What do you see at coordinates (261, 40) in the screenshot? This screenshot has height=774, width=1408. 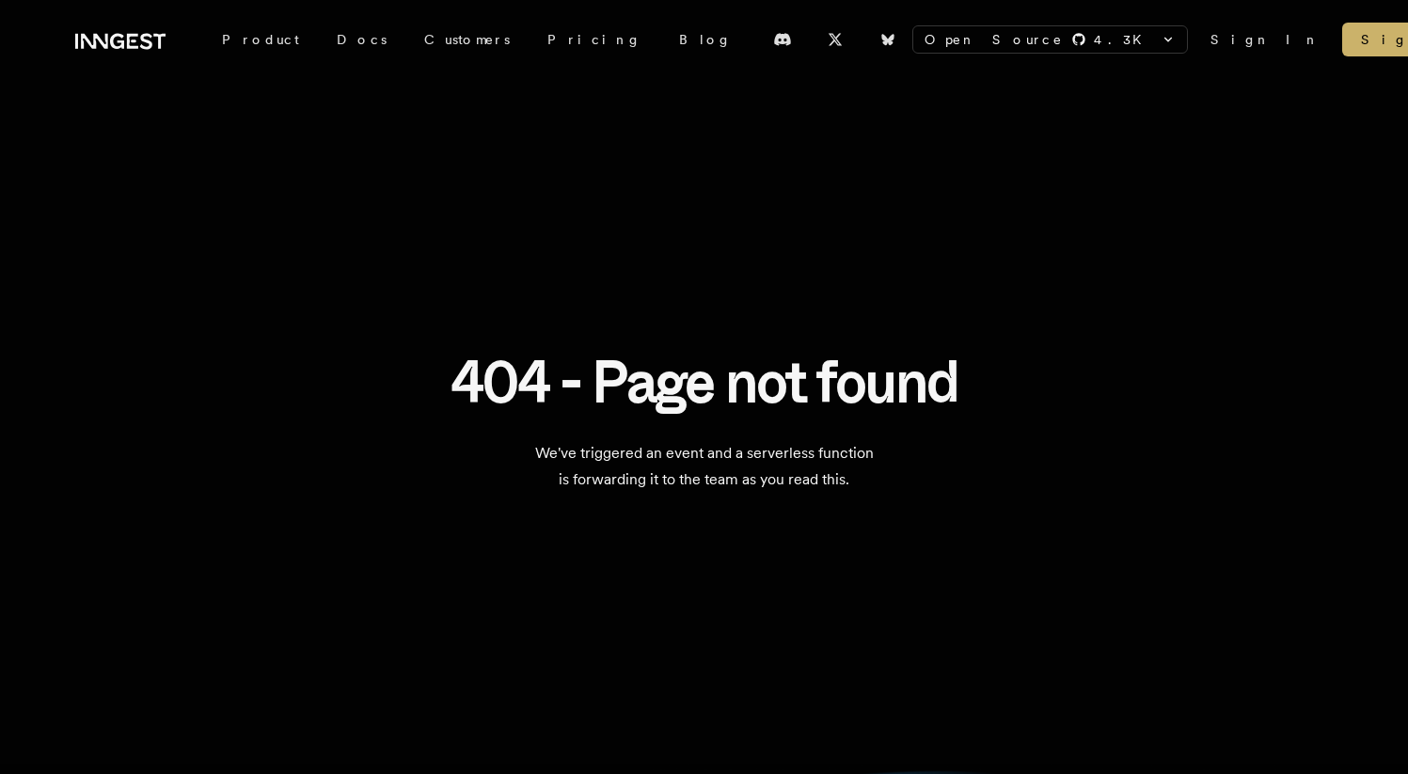 I see `div: Product` at bounding box center [261, 40].